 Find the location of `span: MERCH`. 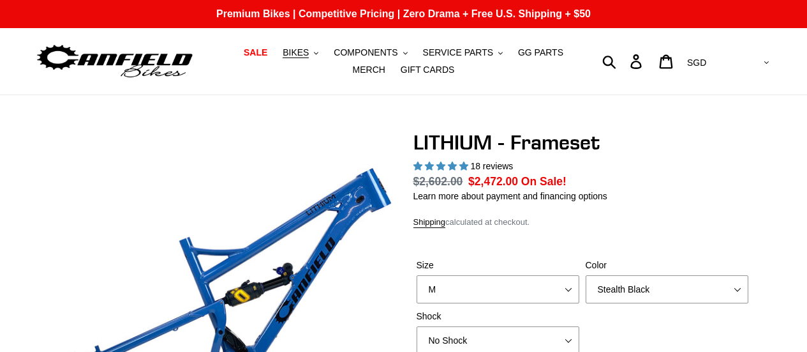

span: MERCH is located at coordinates (369, 70).